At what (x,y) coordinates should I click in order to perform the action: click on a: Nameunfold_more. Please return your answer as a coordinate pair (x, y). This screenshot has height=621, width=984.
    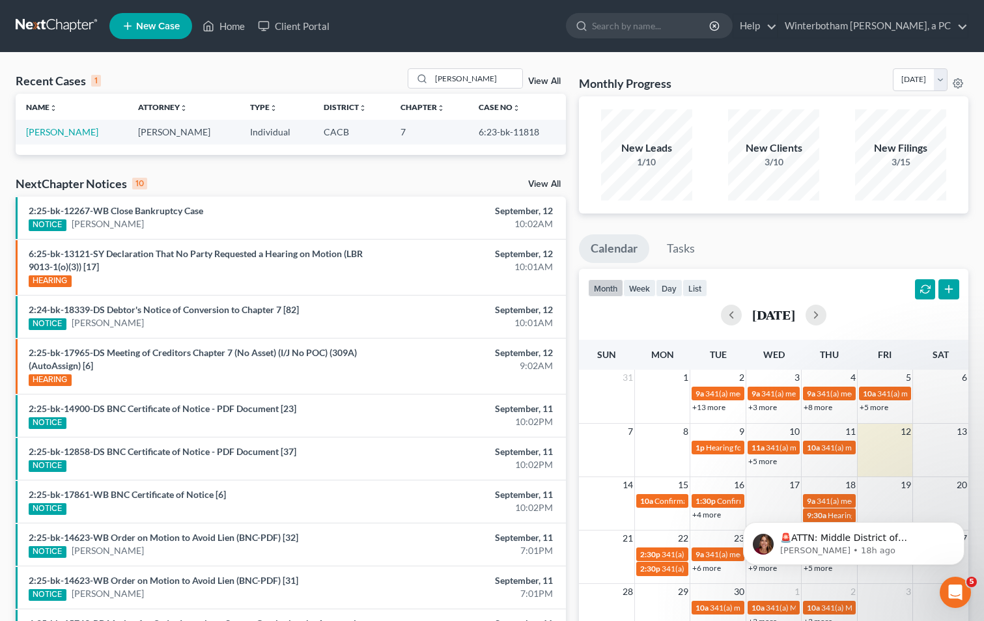
    Looking at the image, I should click on (42, 107).